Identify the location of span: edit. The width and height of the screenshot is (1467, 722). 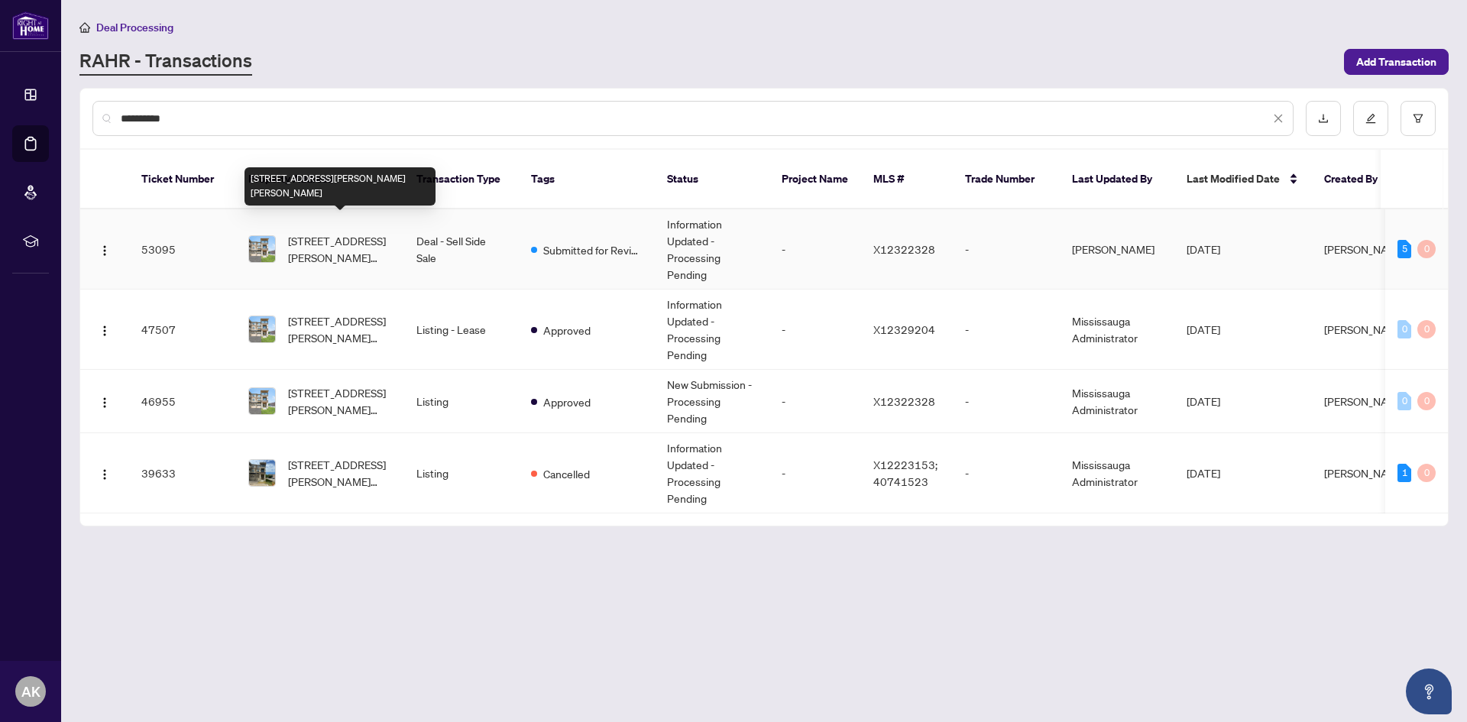
(1371, 118).